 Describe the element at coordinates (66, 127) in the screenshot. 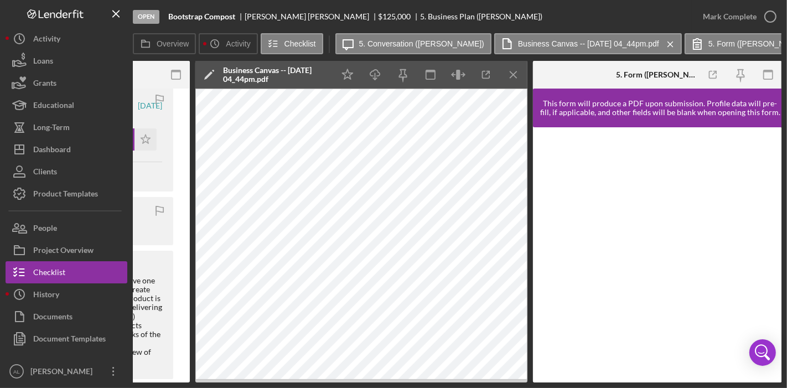

I see `button: Long-Term` at that location.